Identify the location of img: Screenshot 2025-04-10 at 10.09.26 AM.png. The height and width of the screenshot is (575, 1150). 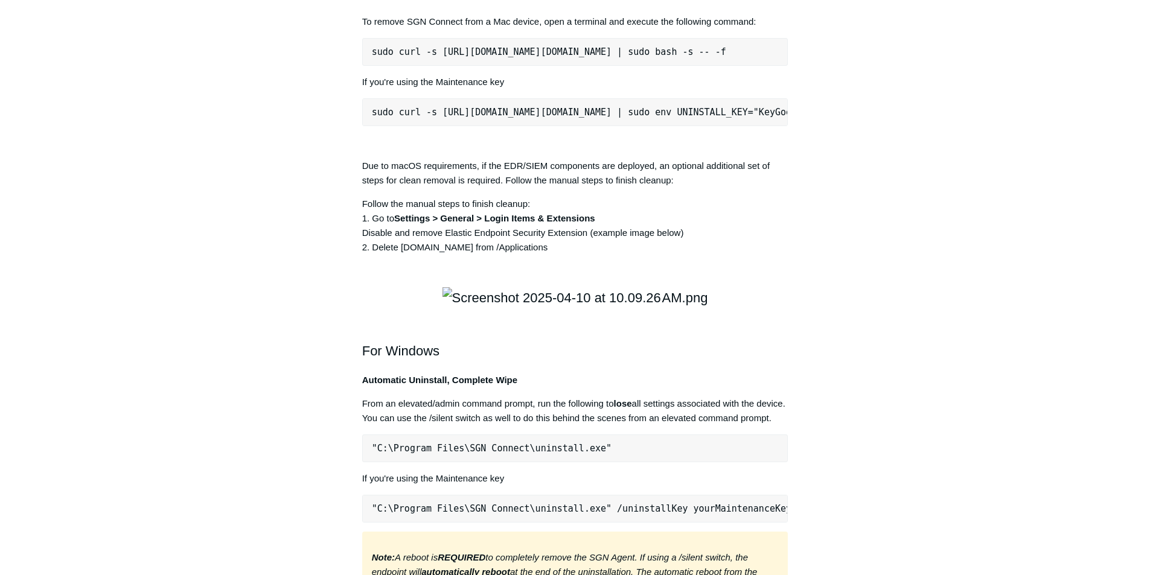
(575, 298).